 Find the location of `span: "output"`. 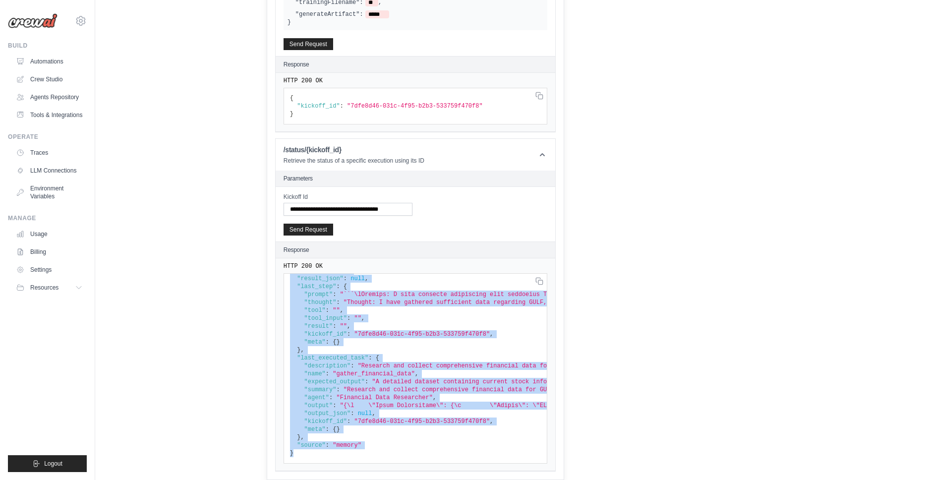

span: "output" is located at coordinates (319, 405).